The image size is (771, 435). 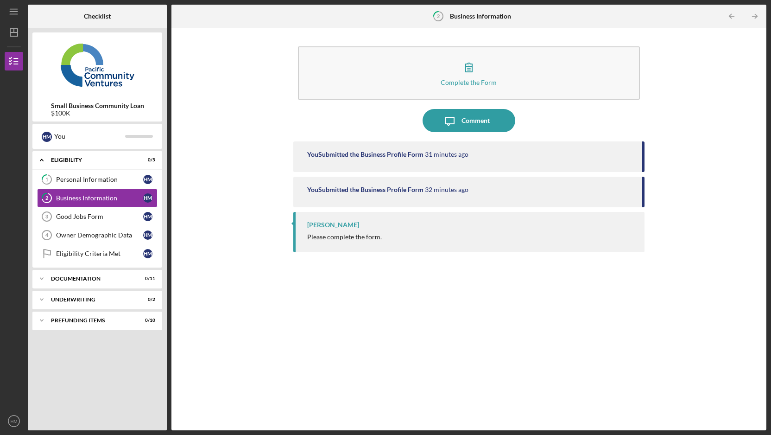 What do you see at coordinates (147, 299) in the screenshot?
I see `div: 0 / 2` at bounding box center [147, 299].